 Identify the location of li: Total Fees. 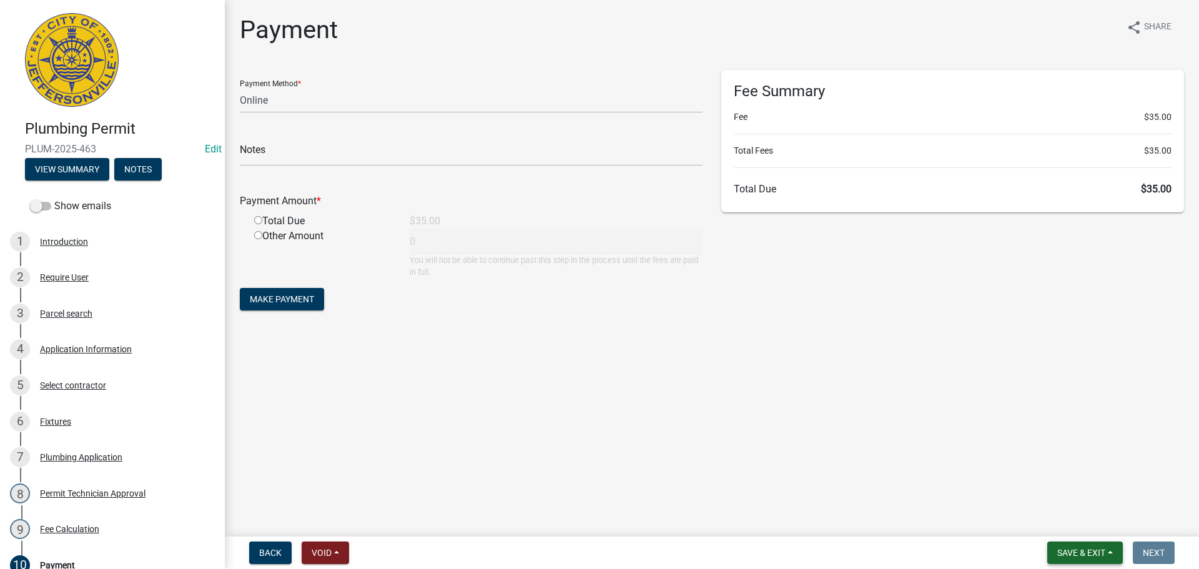
(952, 150).